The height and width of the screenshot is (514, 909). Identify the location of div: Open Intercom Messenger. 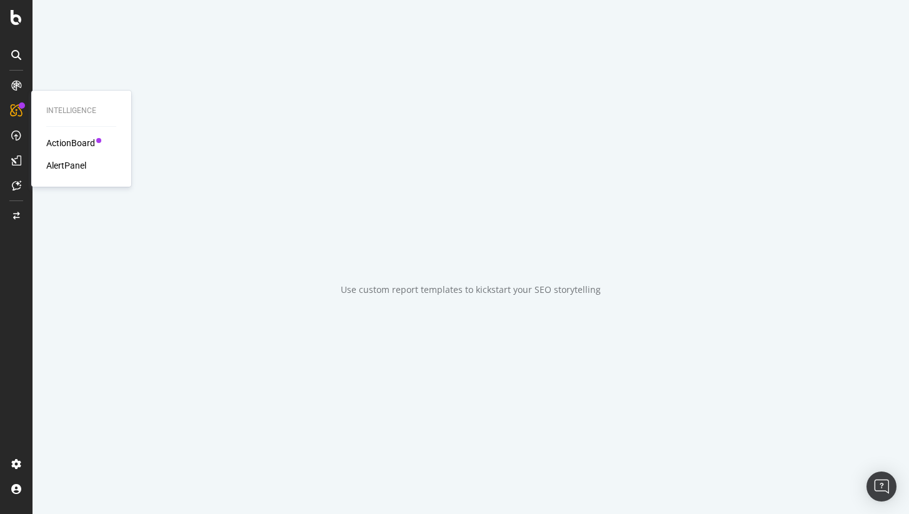
(881, 487).